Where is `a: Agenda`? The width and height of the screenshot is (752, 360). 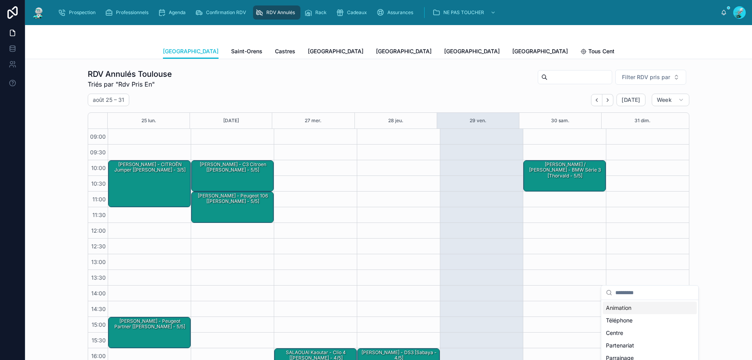 a: Agenda is located at coordinates (173, 13).